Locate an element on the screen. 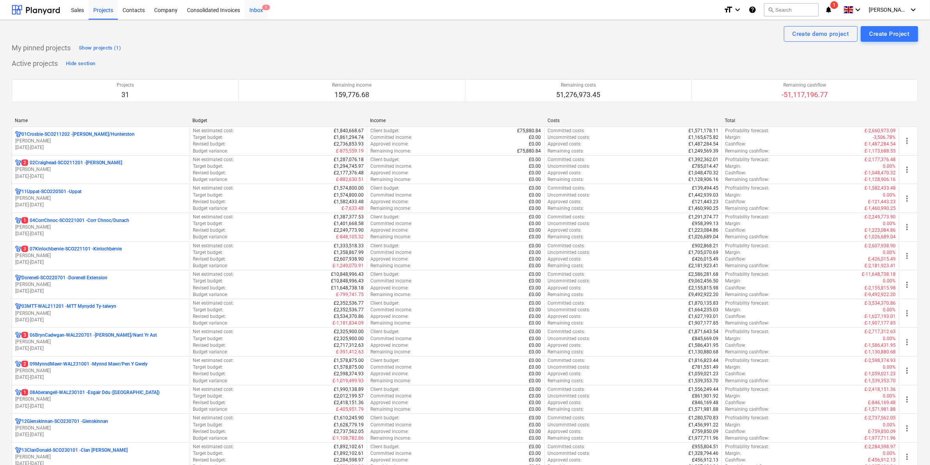 This screenshot has width=930, height=465. p: Client budget : is located at coordinates (385, 160).